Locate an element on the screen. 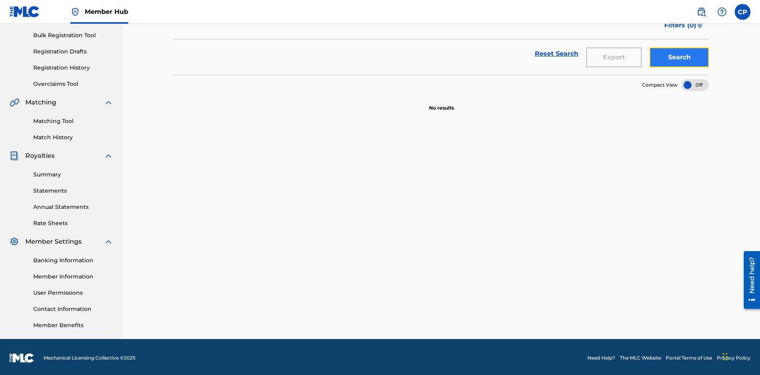 Image resolution: width=760 pixels, height=375 pixels. a: Rate Sheets is located at coordinates (73, 223).